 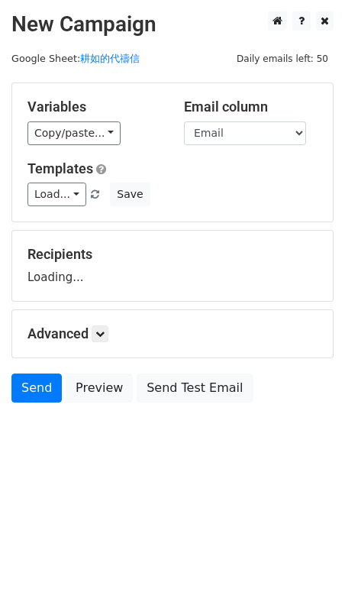 I want to click on a: Copy/paste..., so click(x=74, y=133).